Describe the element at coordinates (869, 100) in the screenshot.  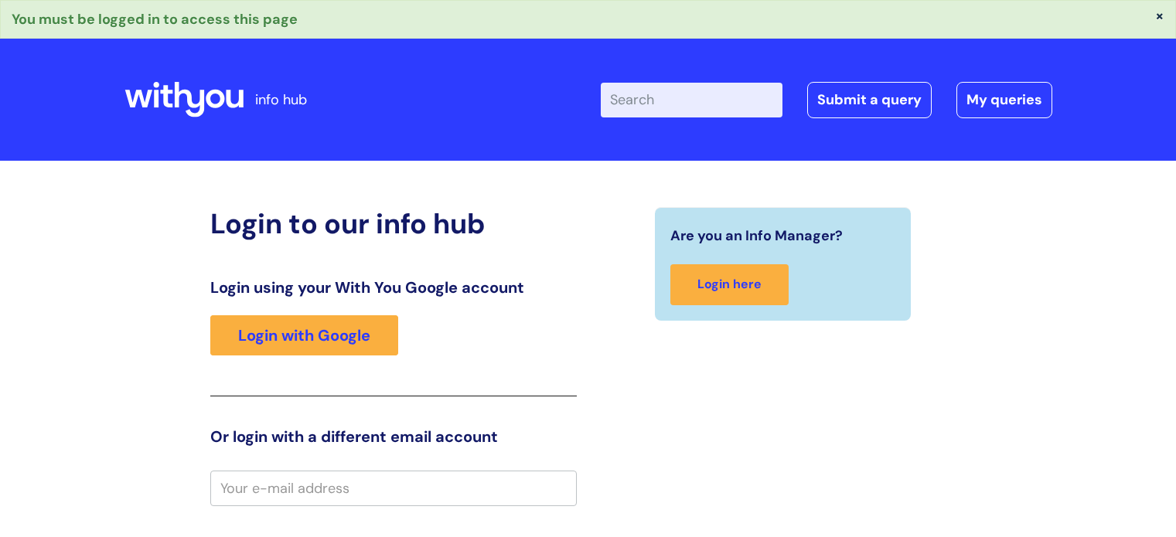
I see `a: Submit a query` at that location.